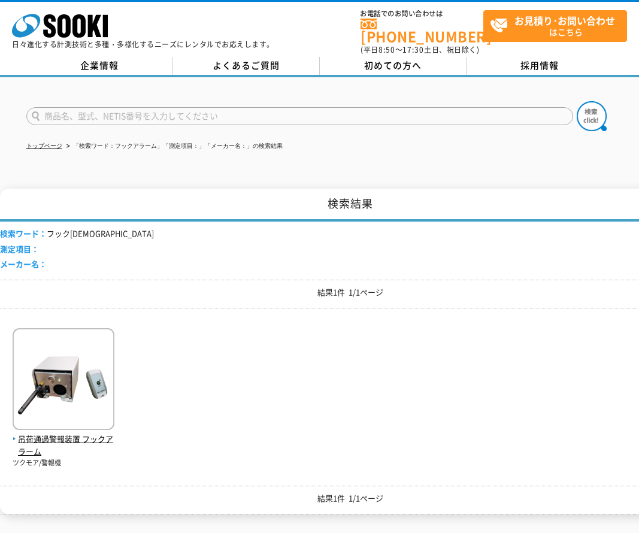 The width and height of the screenshot is (639, 533). What do you see at coordinates (539, 66) in the screenshot?
I see `a: 採用情報` at bounding box center [539, 66].